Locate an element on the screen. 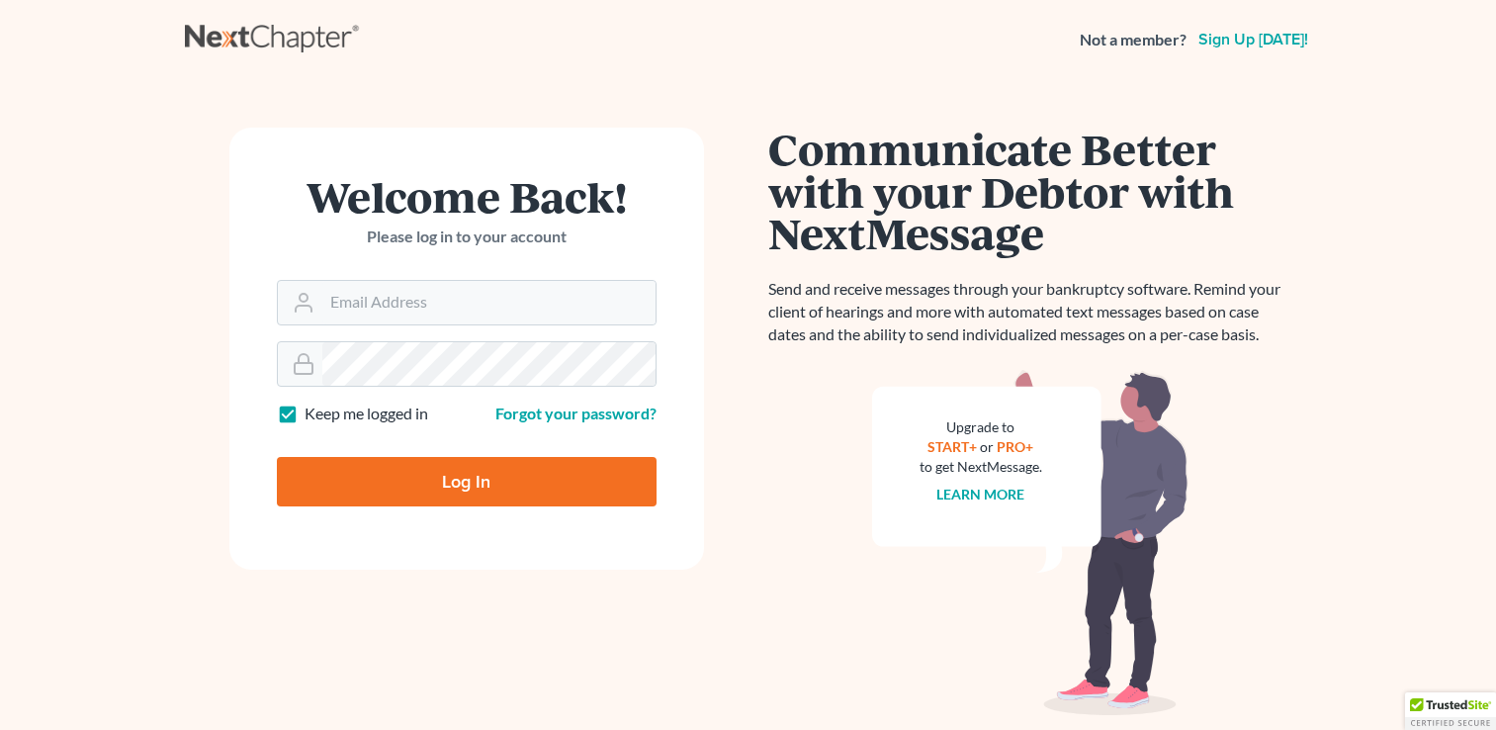 The width and height of the screenshot is (1496, 730). input: Email Address is located at coordinates (488, 303).